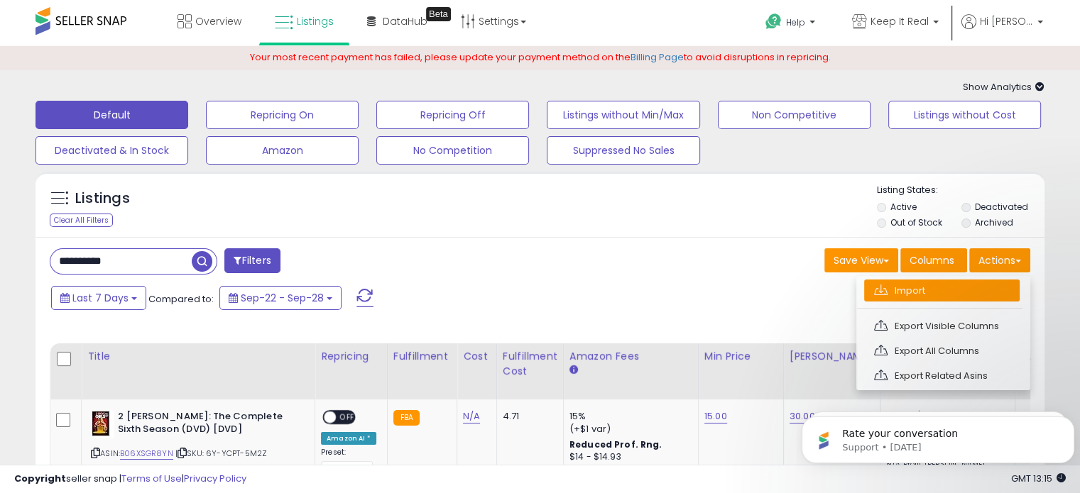 The image size is (1080, 493). I want to click on div: Min Price, so click(740, 356).